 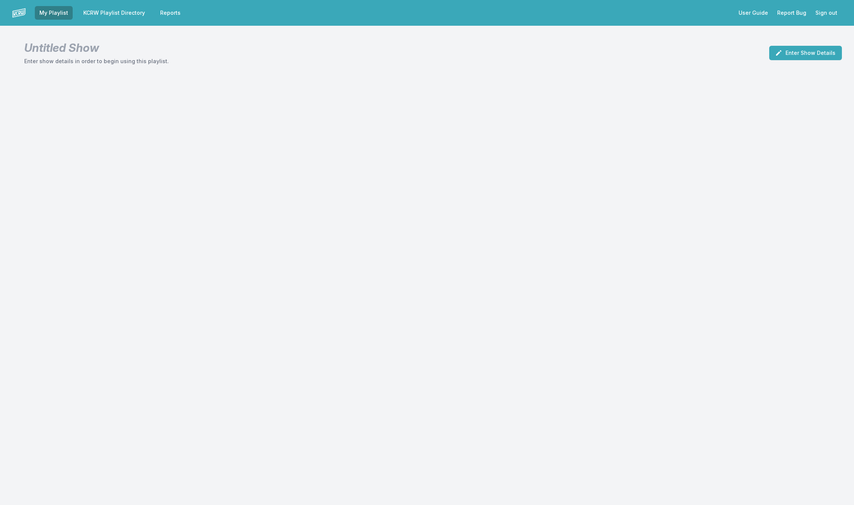 What do you see at coordinates (96, 48) in the screenshot?
I see `h1: Untitled Show` at bounding box center [96, 48].